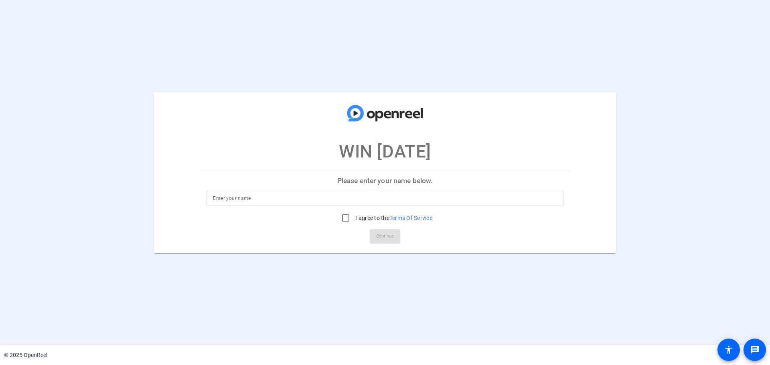 The height and width of the screenshot is (365, 770). Describe the element at coordinates (729, 350) in the screenshot. I see `mat-icon: accessibility` at that location.